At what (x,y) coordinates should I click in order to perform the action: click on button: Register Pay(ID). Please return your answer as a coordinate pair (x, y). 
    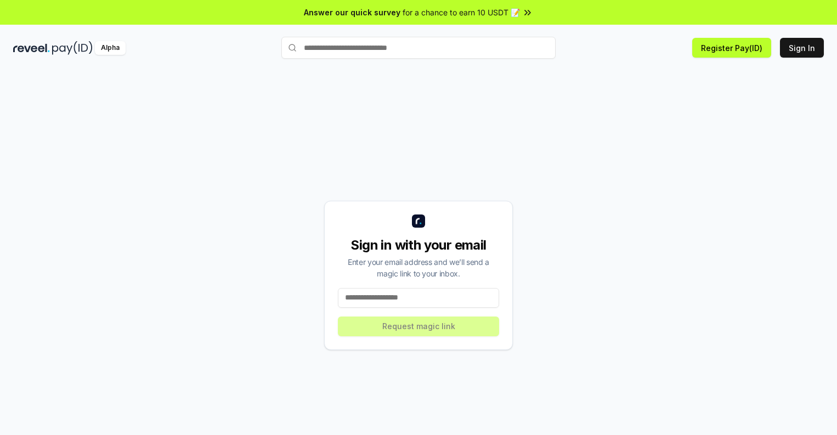
    Looking at the image, I should click on (731, 48).